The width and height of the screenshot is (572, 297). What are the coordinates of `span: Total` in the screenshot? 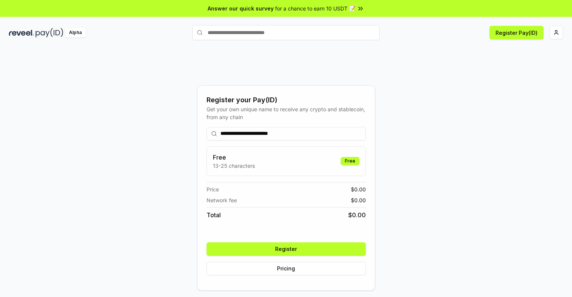 It's located at (214, 215).